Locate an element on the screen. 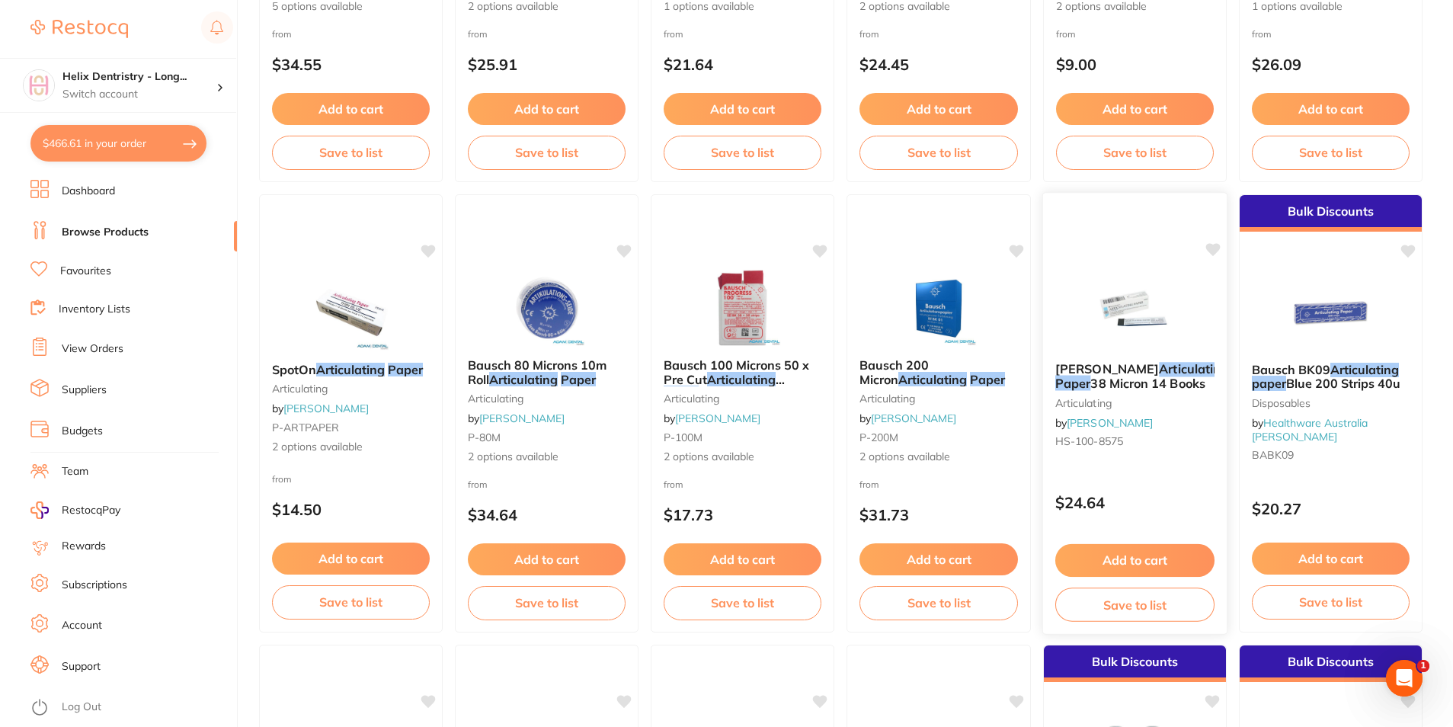 This screenshot has width=1453, height=727. p: $25.91 is located at coordinates (546, 64).